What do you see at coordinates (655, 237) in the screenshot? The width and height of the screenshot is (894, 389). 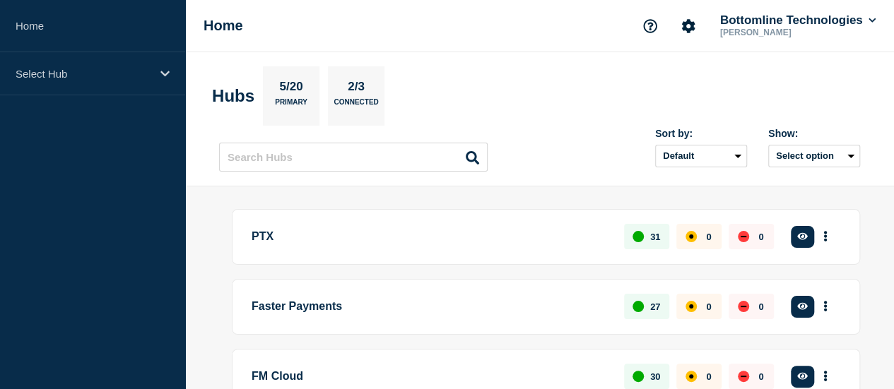 I see `p: 31` at bounding box center [655, 237].